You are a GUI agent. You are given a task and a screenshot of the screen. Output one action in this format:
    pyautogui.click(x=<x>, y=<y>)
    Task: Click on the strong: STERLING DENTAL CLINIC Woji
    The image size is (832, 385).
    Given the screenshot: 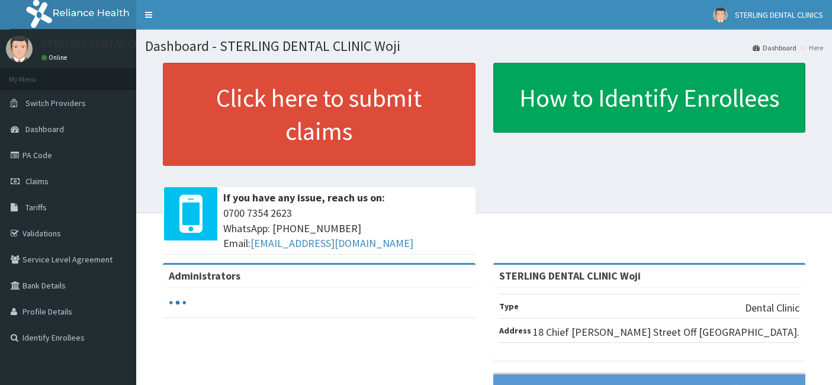 What is the action you would take?
    pyautogui.click(x=570, y=275)
    